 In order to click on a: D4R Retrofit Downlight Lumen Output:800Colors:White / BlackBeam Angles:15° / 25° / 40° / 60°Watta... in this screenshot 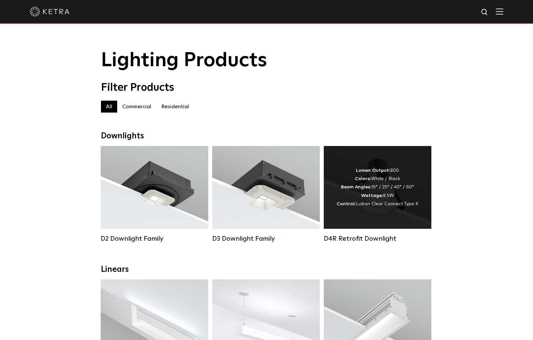, I will do `click(377, 194)`.